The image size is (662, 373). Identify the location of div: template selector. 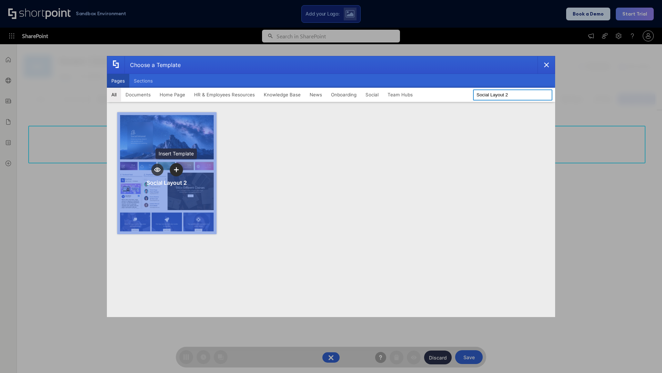
(331, 186).